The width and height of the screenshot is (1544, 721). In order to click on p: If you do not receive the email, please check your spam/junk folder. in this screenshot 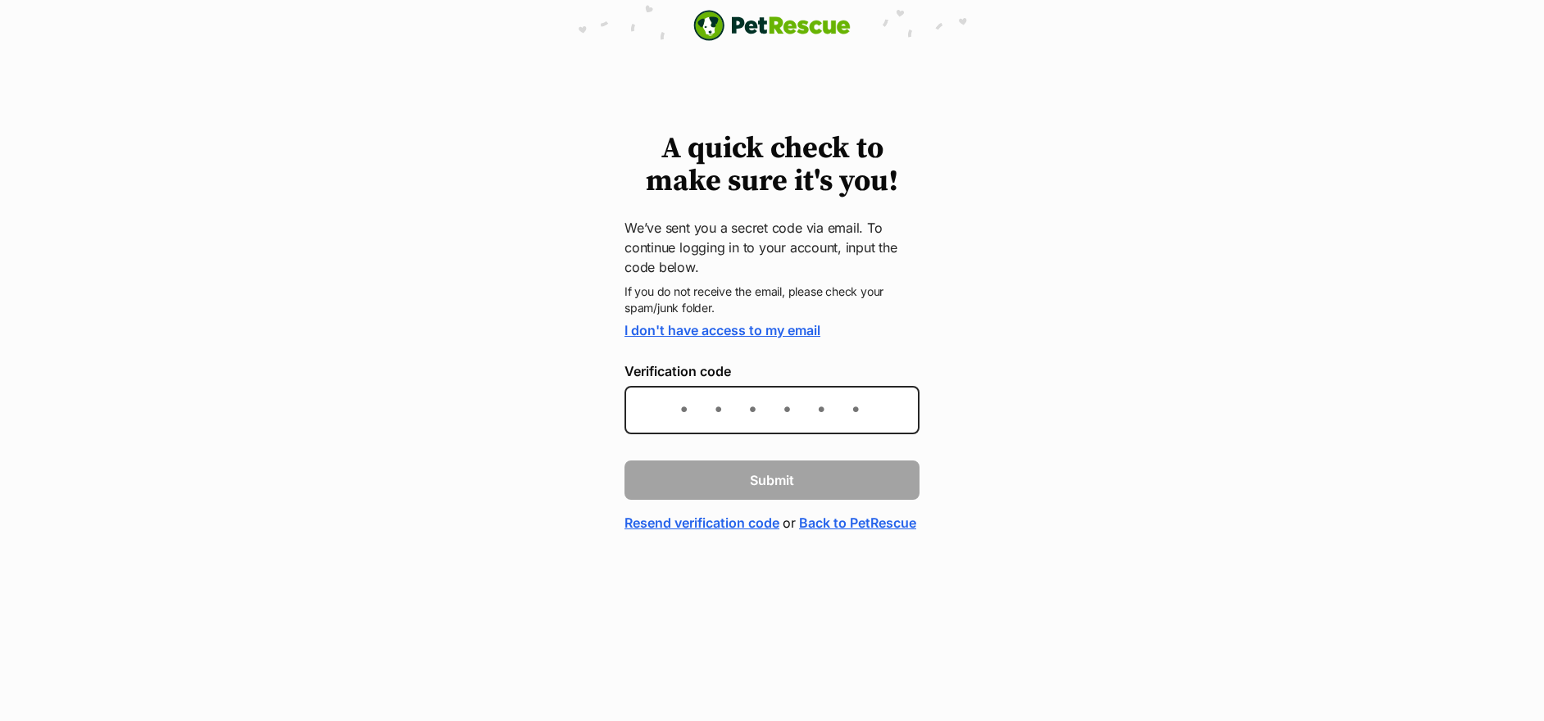, I will do `click(772, 300)`.